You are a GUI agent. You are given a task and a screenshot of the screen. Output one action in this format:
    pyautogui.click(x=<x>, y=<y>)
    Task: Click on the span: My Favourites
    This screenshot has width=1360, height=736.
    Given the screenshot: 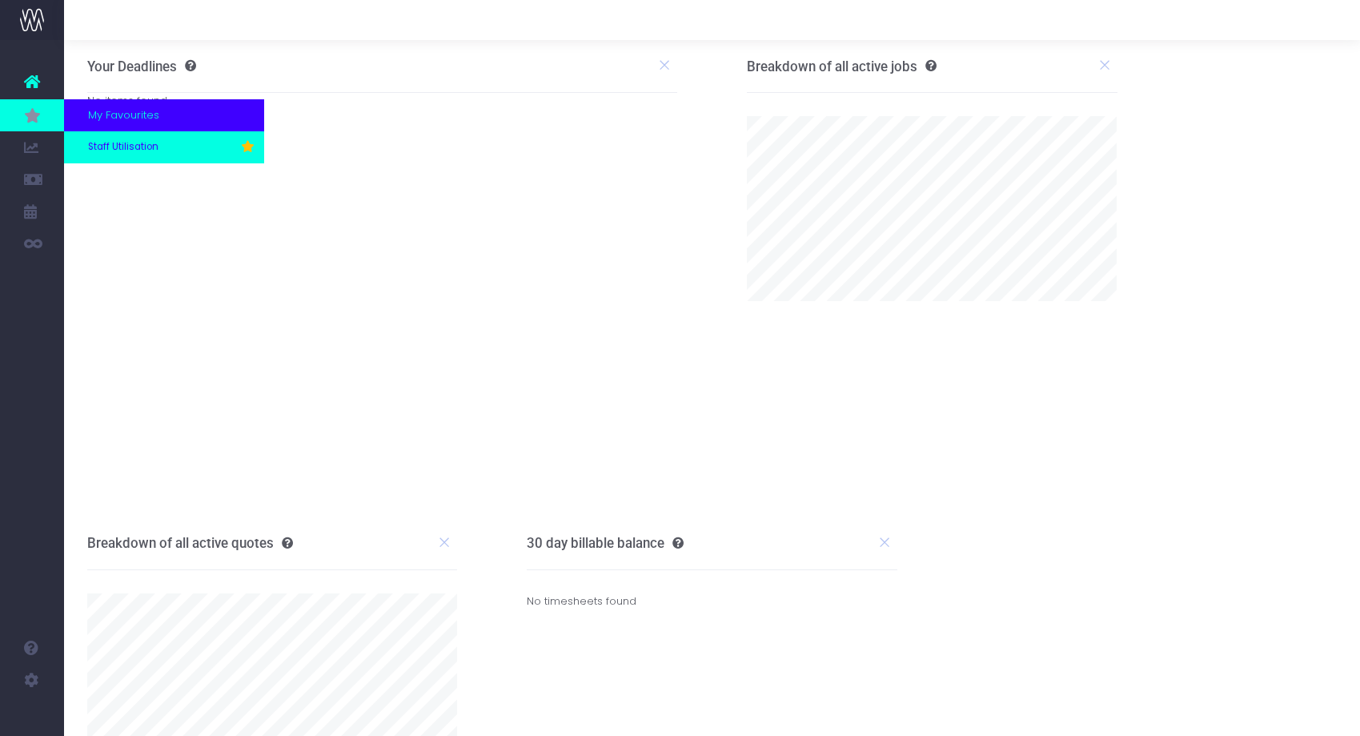 What is the action you would take?
    pyautogui.click(x=123, y=115)
    